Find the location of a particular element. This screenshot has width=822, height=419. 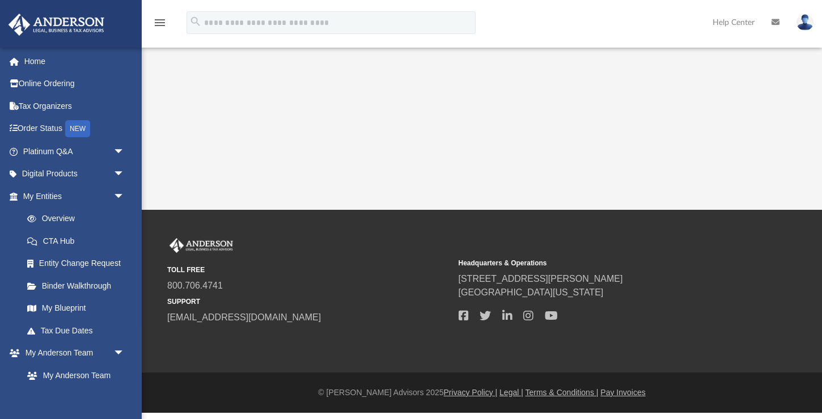

a: Online Ordering is located at coordinates (75, 84).